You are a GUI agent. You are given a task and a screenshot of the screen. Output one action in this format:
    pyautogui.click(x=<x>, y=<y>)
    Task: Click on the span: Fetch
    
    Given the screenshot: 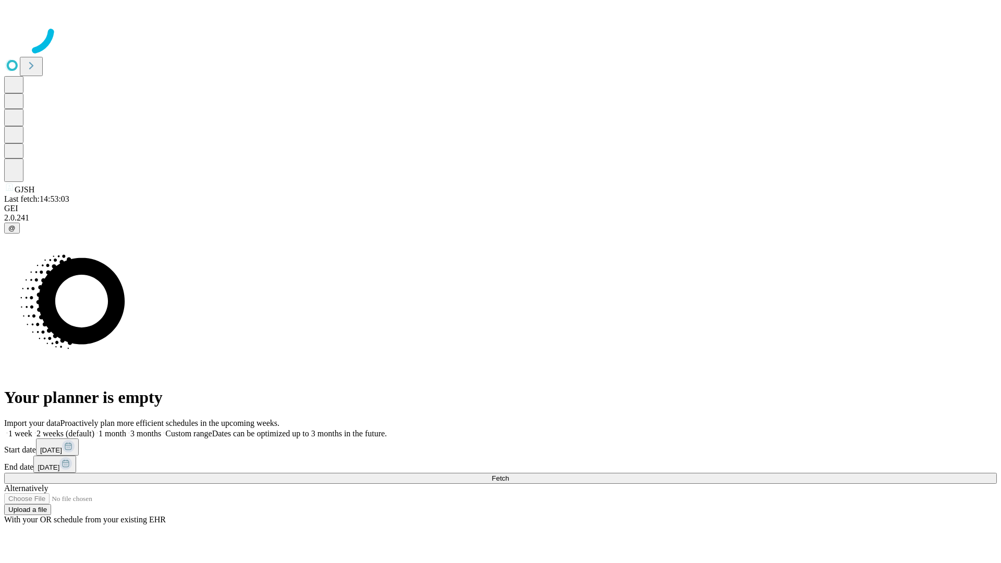 What is the action you would take?
    pyautogui.click(x=500, y=478)
    